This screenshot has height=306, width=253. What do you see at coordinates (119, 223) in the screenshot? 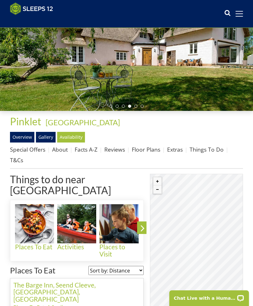
I see `img: Places to Visit` at bounding box center [119, 223].